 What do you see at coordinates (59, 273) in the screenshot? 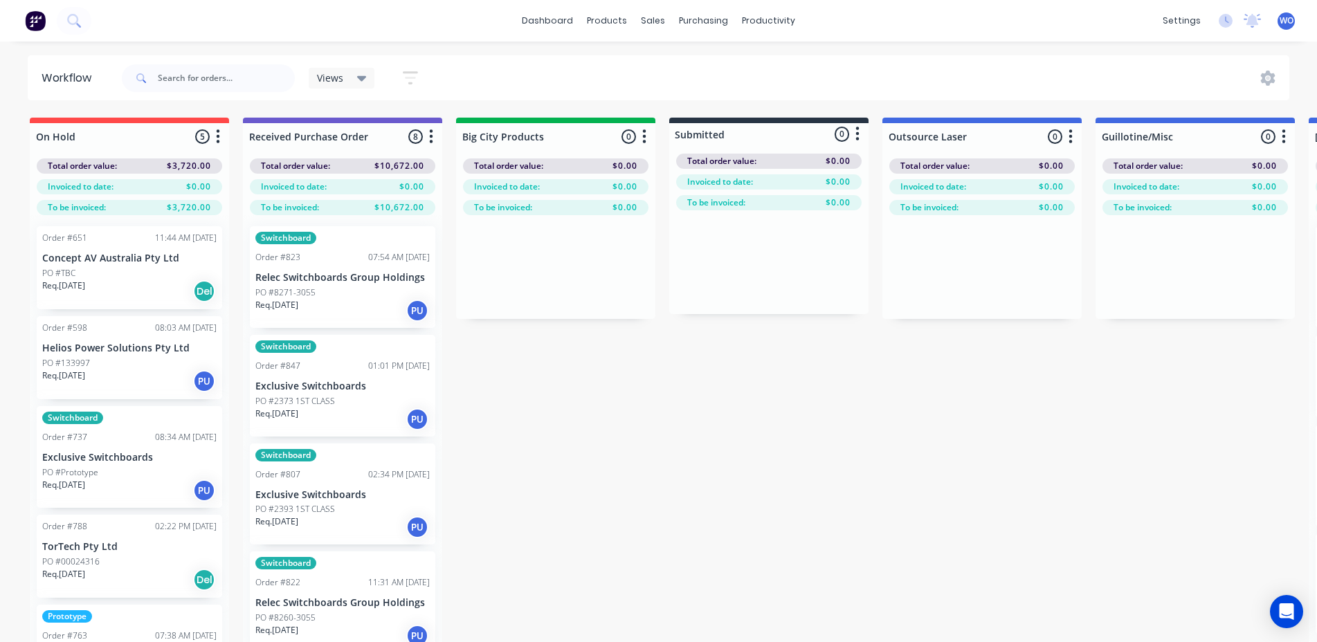
I see `p: PO #TBC` at bounding box center [59, 273].